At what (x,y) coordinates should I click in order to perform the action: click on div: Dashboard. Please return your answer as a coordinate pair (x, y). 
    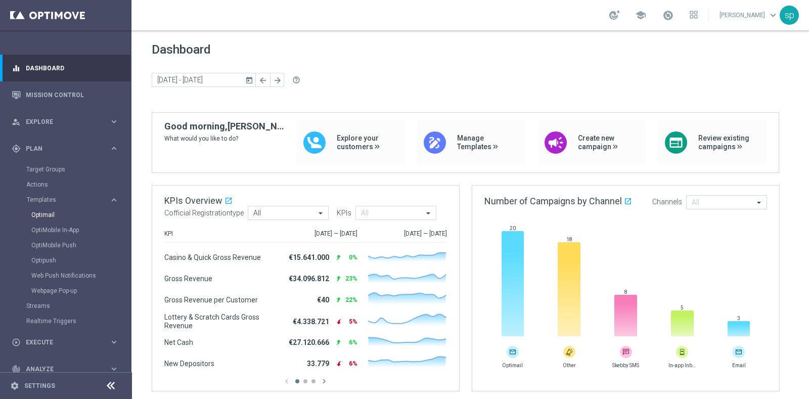
    Looking at the image, I should click on (65, 68).